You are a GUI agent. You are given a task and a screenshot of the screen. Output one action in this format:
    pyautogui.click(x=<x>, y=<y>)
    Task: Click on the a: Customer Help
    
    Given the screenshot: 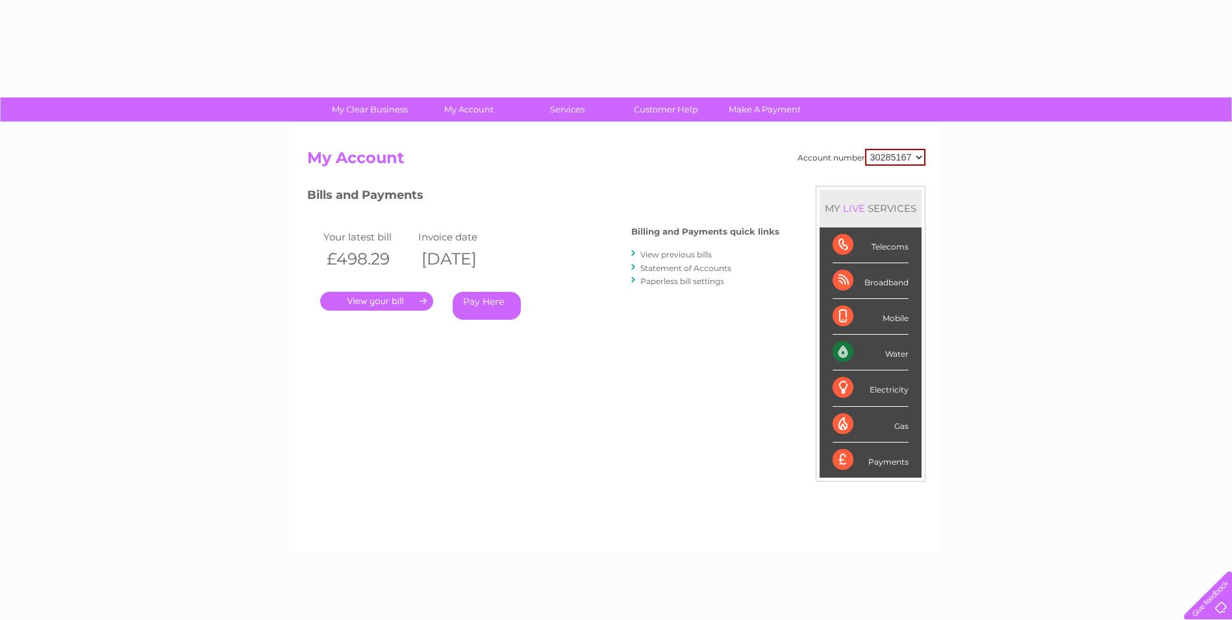 What is the action you would take?
    pyautogui.click(x=666, y=109)
    